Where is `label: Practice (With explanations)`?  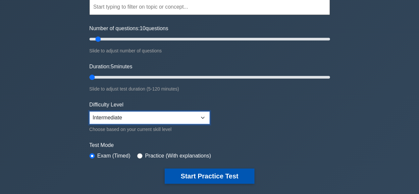 label: Practice (With explanations) is located at coordinates (178, 156).